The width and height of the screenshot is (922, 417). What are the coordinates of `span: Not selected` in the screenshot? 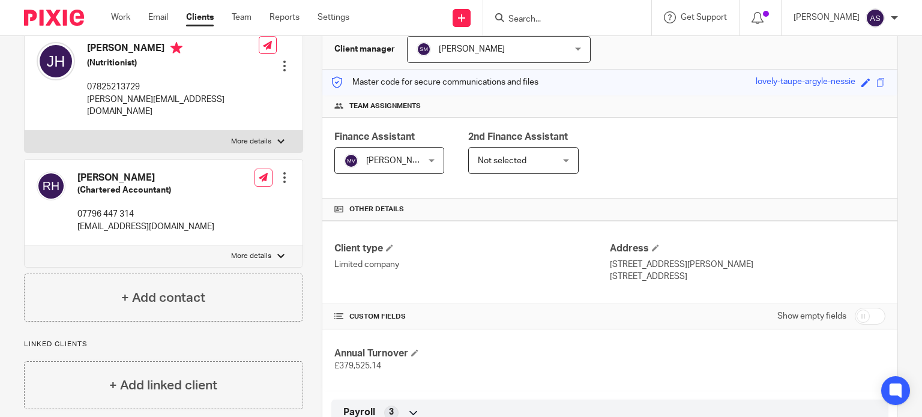 It's located at (502, 161).